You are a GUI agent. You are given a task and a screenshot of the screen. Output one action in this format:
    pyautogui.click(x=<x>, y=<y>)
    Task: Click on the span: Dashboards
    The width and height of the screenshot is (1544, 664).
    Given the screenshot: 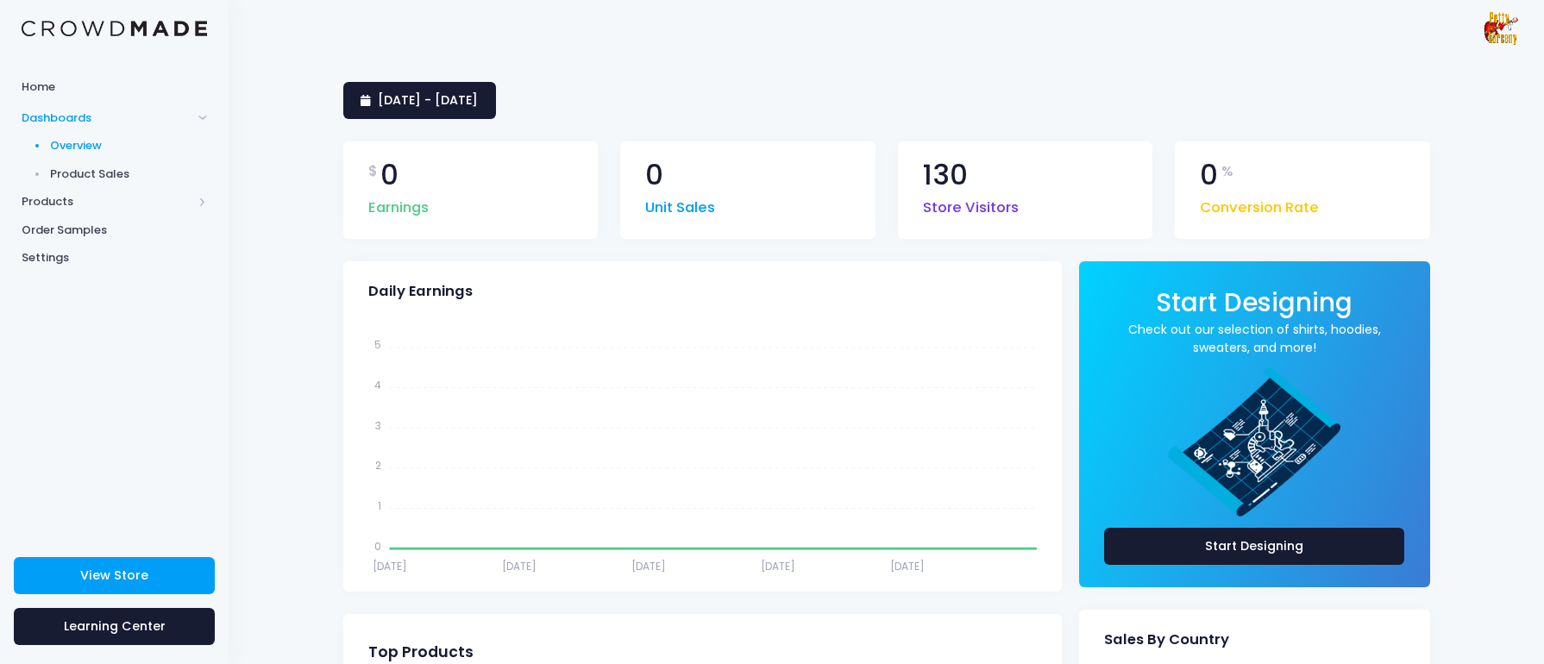 What is the action you would take?
    pyautogui.click(x=107, y=118)
    